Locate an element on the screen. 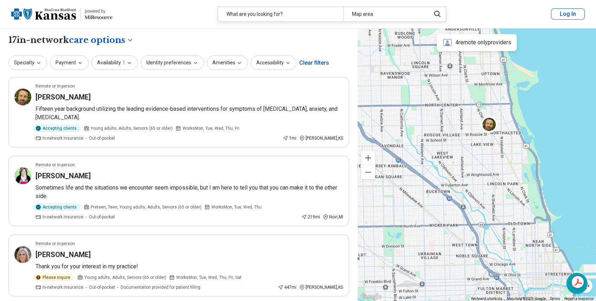 The width and height of the screenshot is (596, 301). span: Works Mon, Tue, Wed, Thu is located at coordinates (236, 207).